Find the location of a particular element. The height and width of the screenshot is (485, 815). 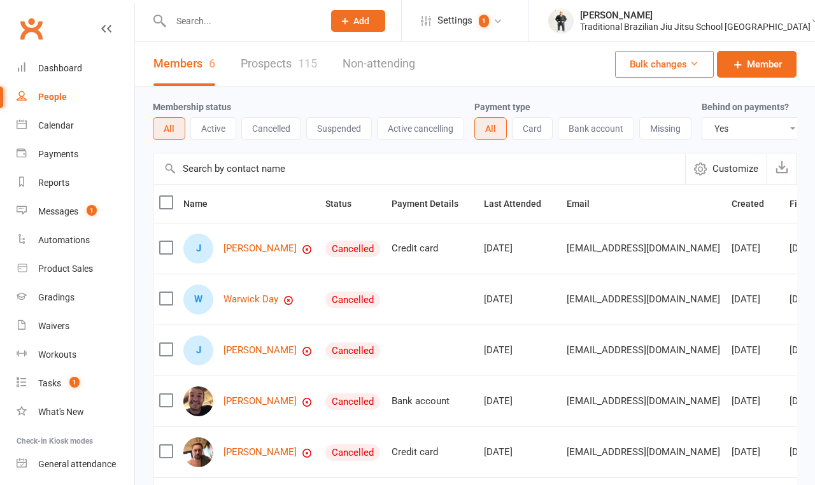

button: Status is located at coordinates (345, 204).